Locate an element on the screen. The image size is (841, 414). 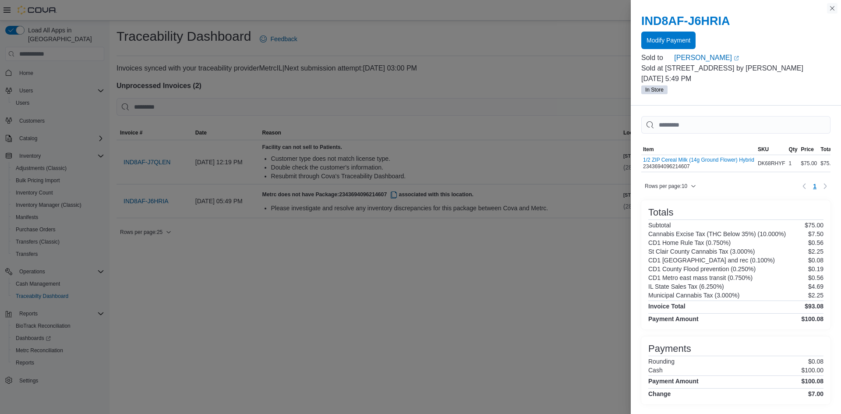
h6: IL State Sales Tax (6.250%) is located at coordinates (686, 286).